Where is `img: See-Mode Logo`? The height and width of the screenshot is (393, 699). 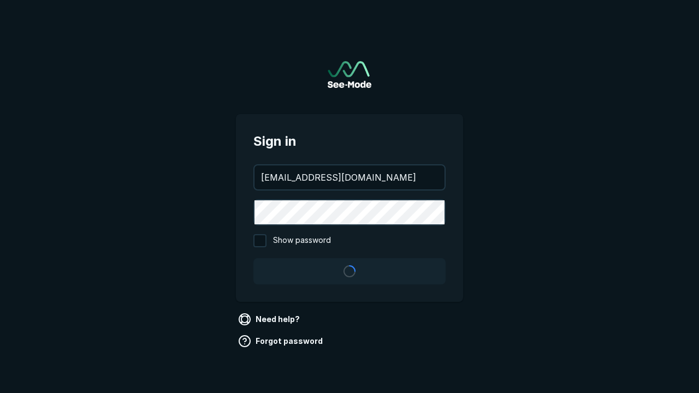
img: See-Mode Logo is located at coordinates (350, 74).